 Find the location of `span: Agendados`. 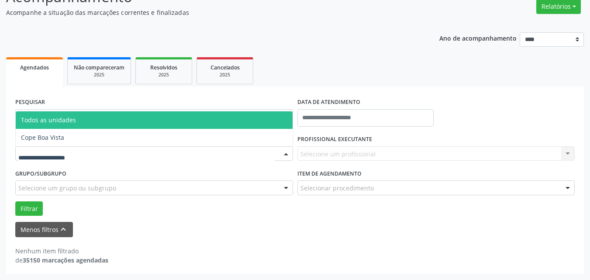

span: Agendados is located at coordinates (35, 67).